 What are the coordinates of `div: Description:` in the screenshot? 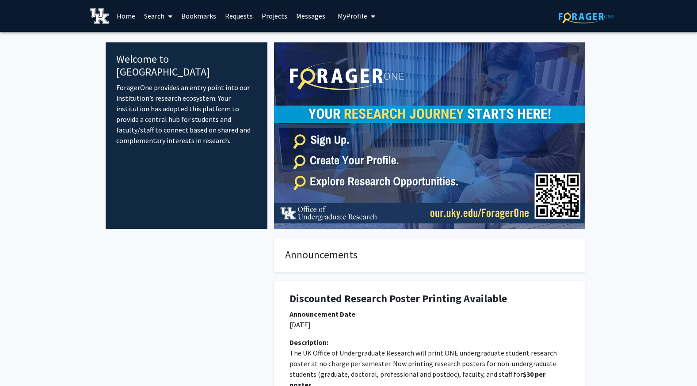 It's located at (429, 342).